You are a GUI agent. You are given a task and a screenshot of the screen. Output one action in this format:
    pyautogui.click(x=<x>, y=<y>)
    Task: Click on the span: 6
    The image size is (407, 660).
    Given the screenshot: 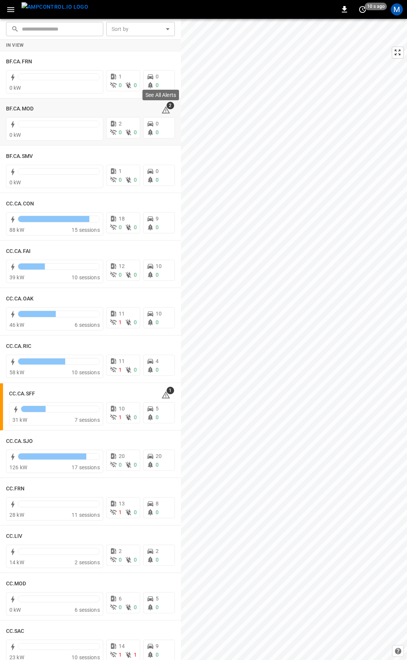 What is the action you would take?
    pyautogui.click(x=120, y=599)
    